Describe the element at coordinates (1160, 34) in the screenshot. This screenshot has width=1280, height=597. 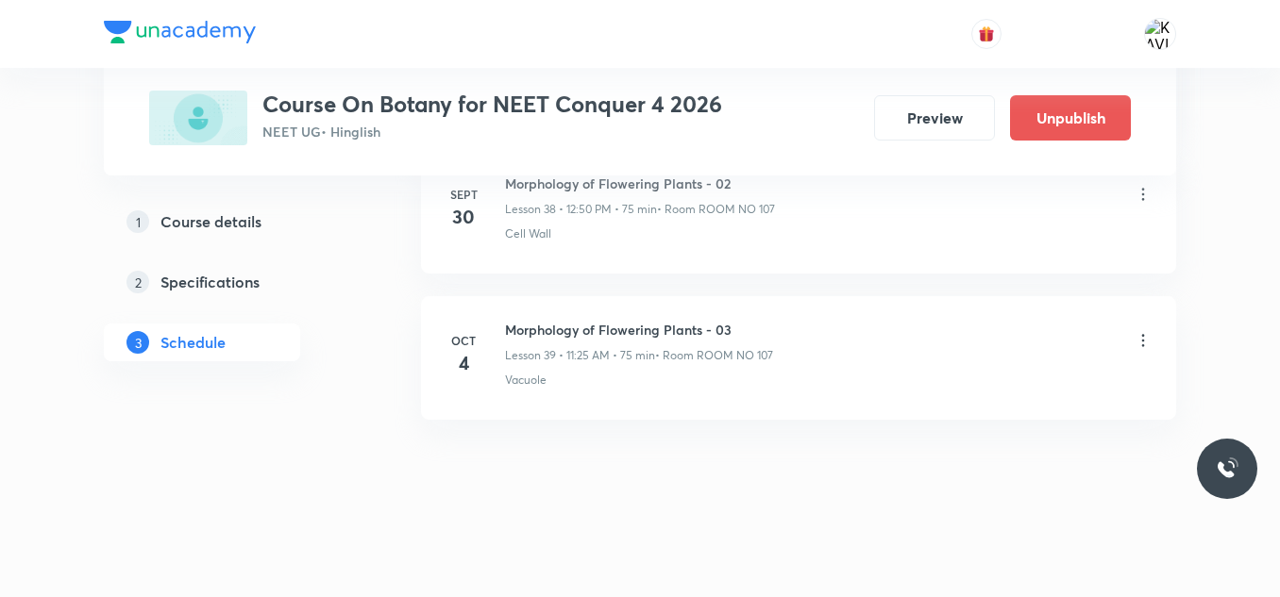
I see `img: KAVITA YADAV` at that location.